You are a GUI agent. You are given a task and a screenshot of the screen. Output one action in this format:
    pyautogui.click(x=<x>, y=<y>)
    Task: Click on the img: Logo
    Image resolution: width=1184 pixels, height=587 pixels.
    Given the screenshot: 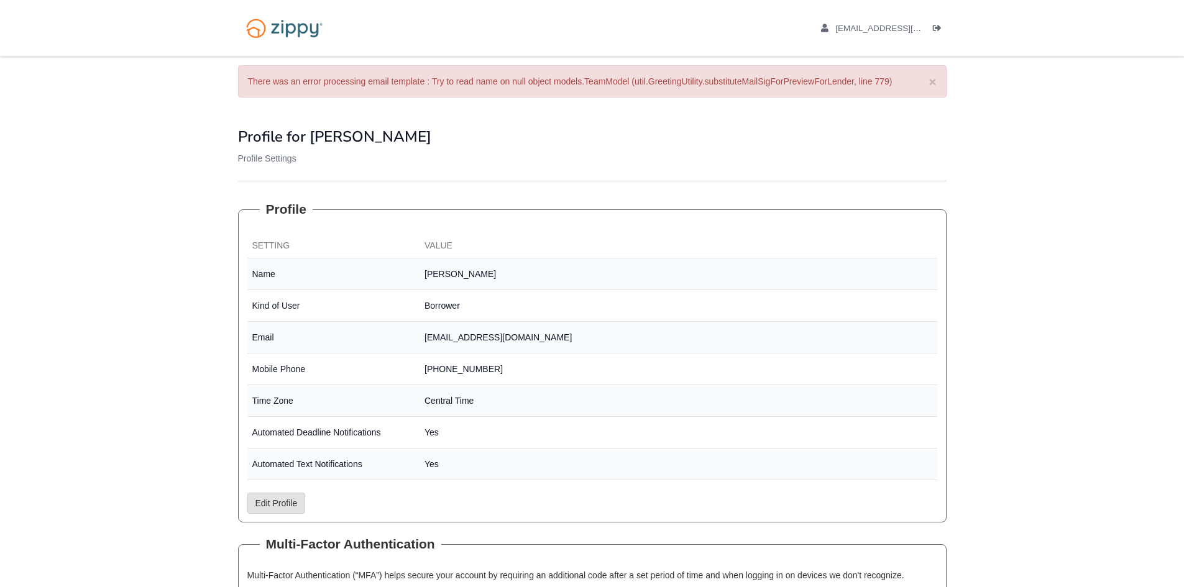 What is the action you would take?
    pyautogui.click(x=284, y=28)
    